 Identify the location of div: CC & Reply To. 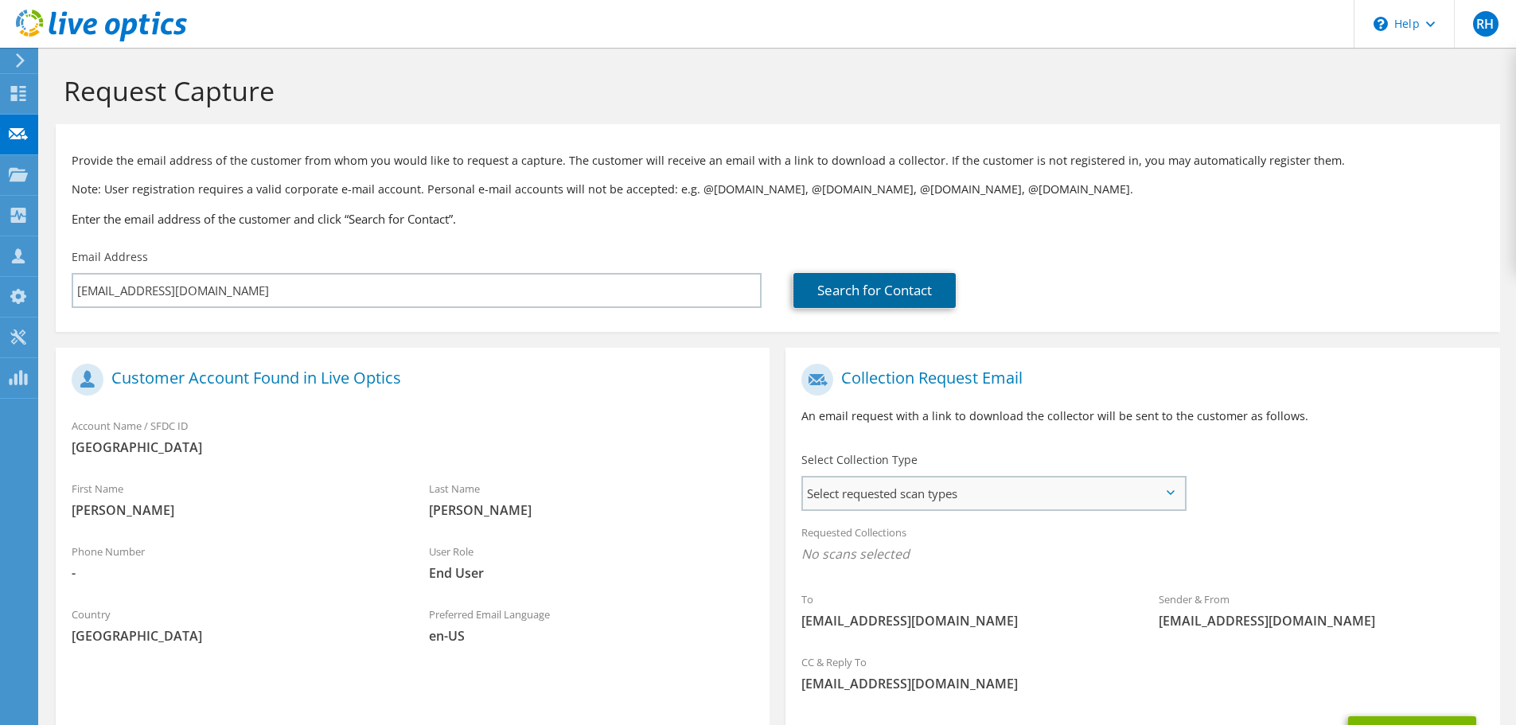
(1142, 673).